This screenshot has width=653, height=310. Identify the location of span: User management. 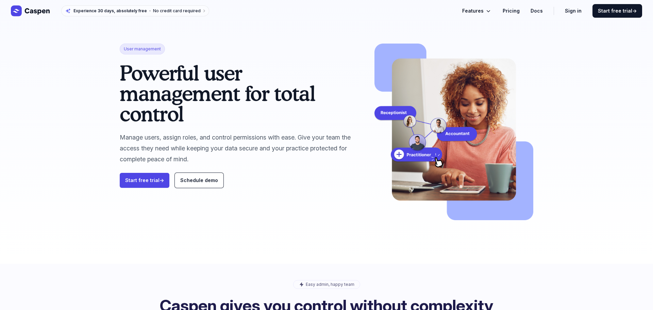
(142, 49).